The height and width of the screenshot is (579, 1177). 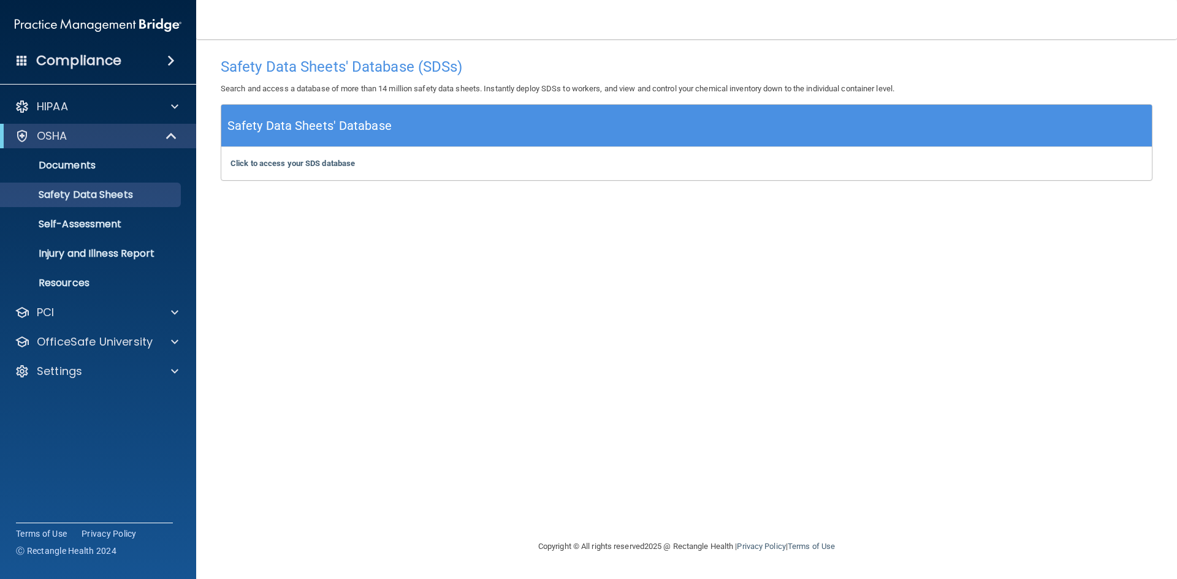 I want to click on h4: Safety Data Sheets' Database (SDSs), so click(x=686, y=67).